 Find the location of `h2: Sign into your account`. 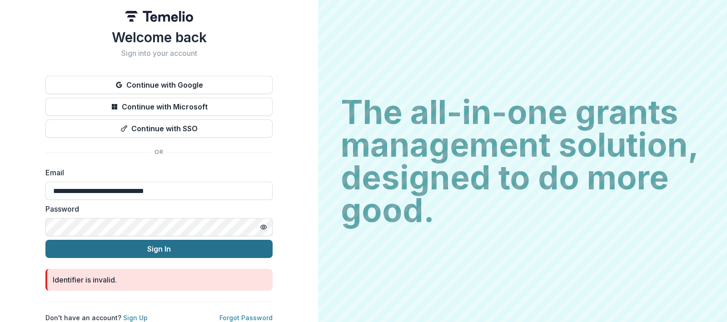

h2: Sign into your account is located at coordinates (159, 53).